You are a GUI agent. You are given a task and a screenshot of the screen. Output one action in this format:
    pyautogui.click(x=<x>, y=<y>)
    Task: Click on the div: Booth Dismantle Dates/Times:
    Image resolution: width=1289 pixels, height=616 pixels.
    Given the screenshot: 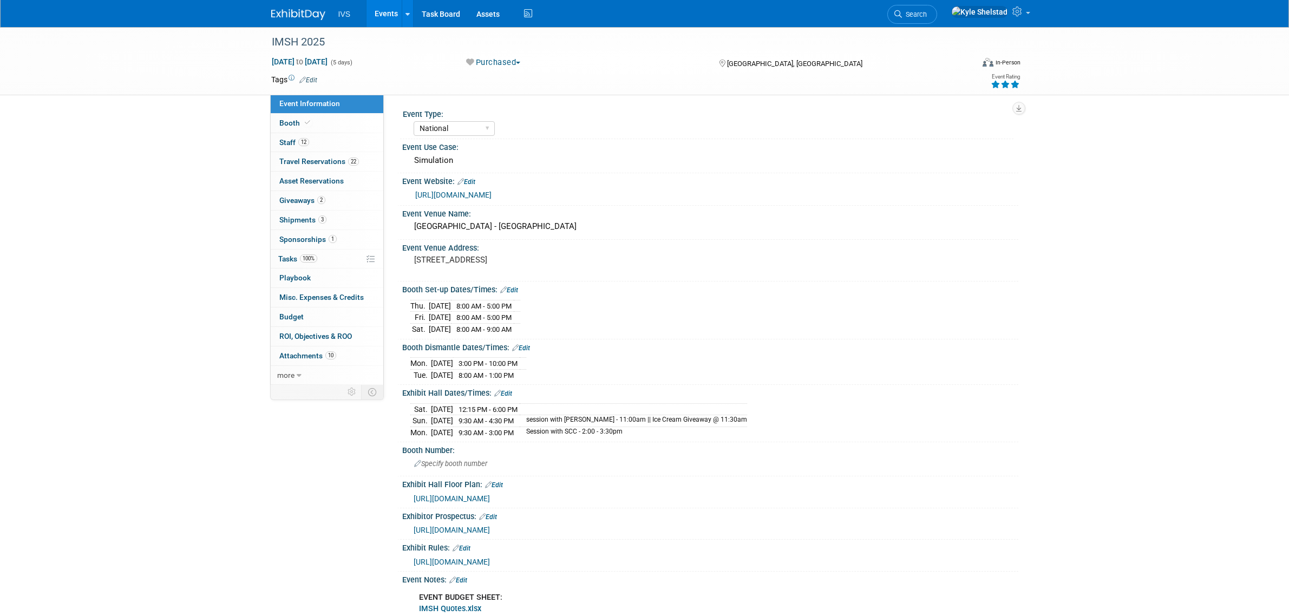 What is the action you would take?
    pyautogui.click(x=710, y=346)
    